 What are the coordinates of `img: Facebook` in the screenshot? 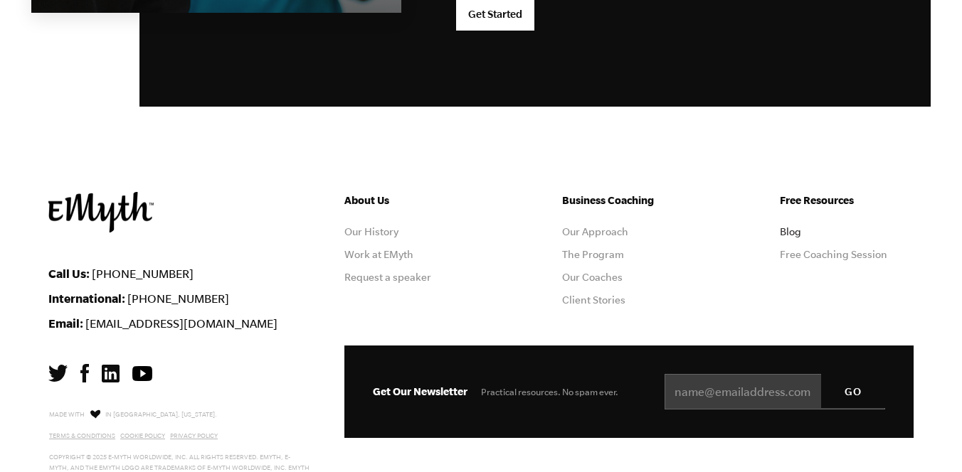 It's located at (85, 373).